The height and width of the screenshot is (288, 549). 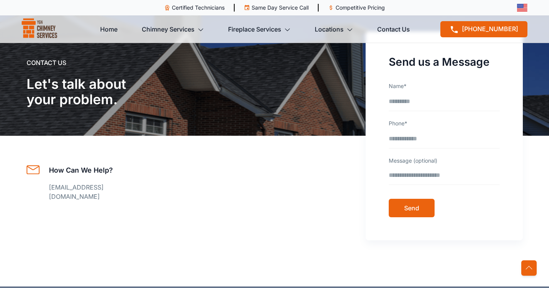 What do you see at coordinates (411, 208) in the screenshot?
I see `button: Send` at bounding box center [411, 208].